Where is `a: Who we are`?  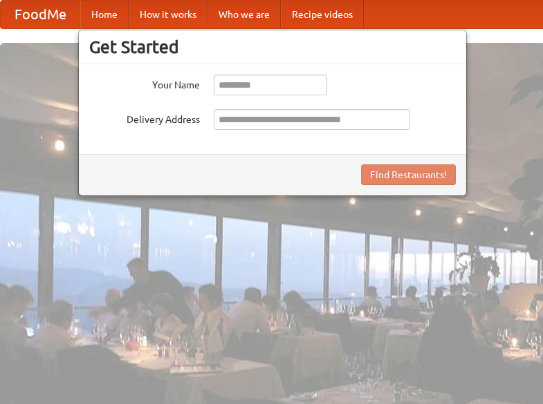
a: Who we are is located at coordinates (244, 15).